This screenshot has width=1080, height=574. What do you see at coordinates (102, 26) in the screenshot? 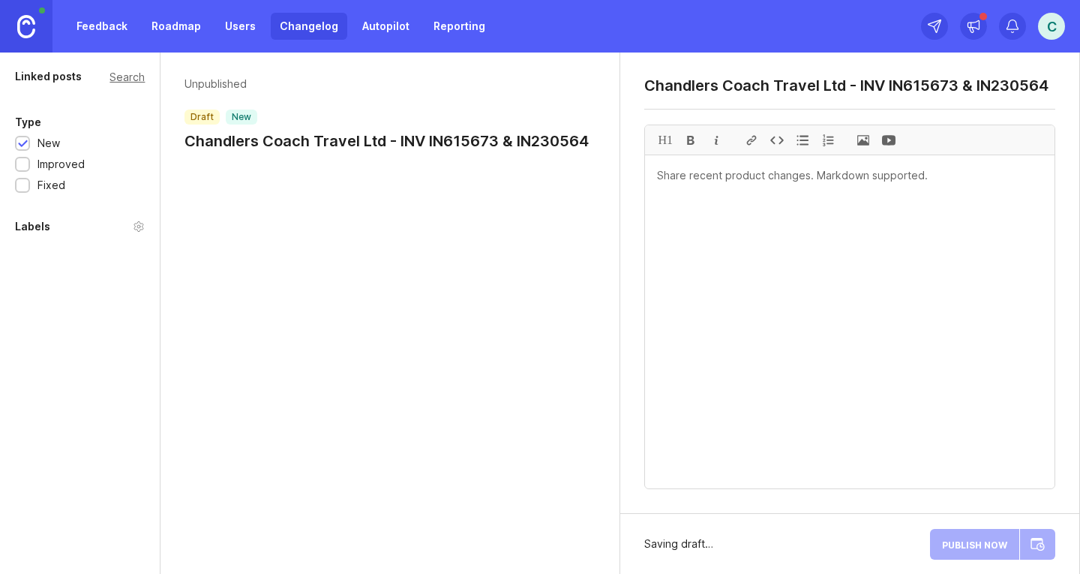
I see `a: Feedback` at bounding box center [102, 26].